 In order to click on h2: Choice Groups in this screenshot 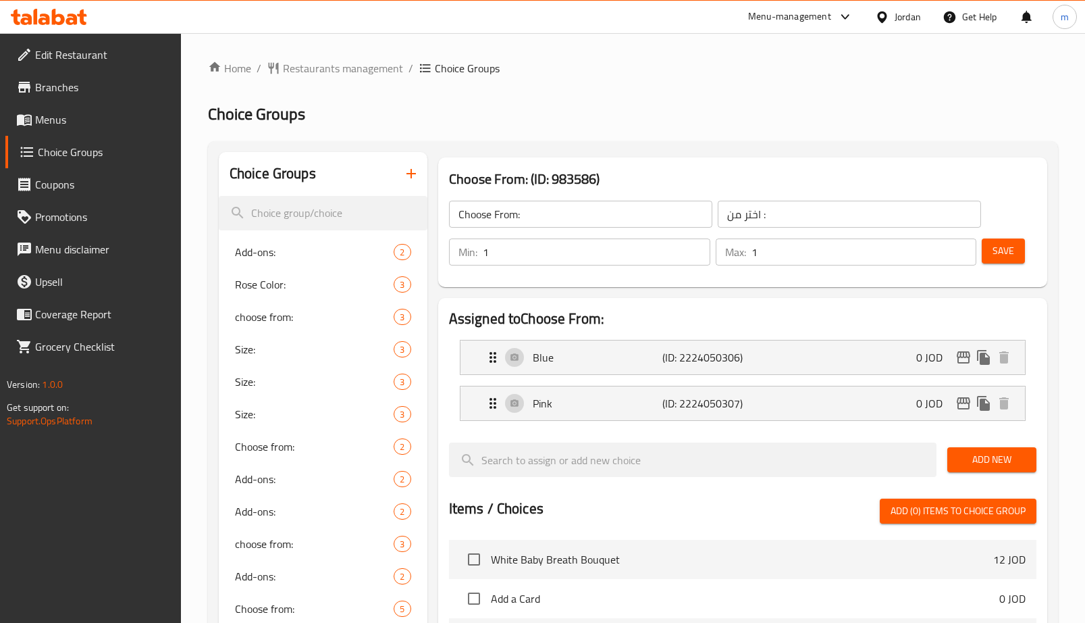, I will do `click(273, 174)`.